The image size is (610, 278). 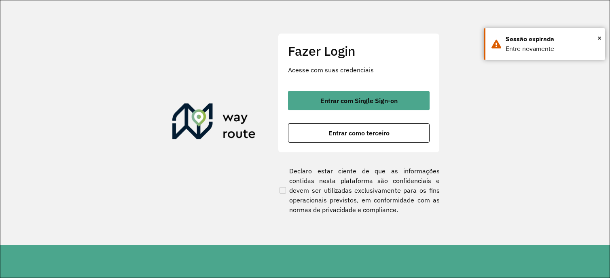 What do you see at coordinates (359, 70) in the screenshot?
I see `p: Acesse com suas credenciais` at bounding box center [359, 70].